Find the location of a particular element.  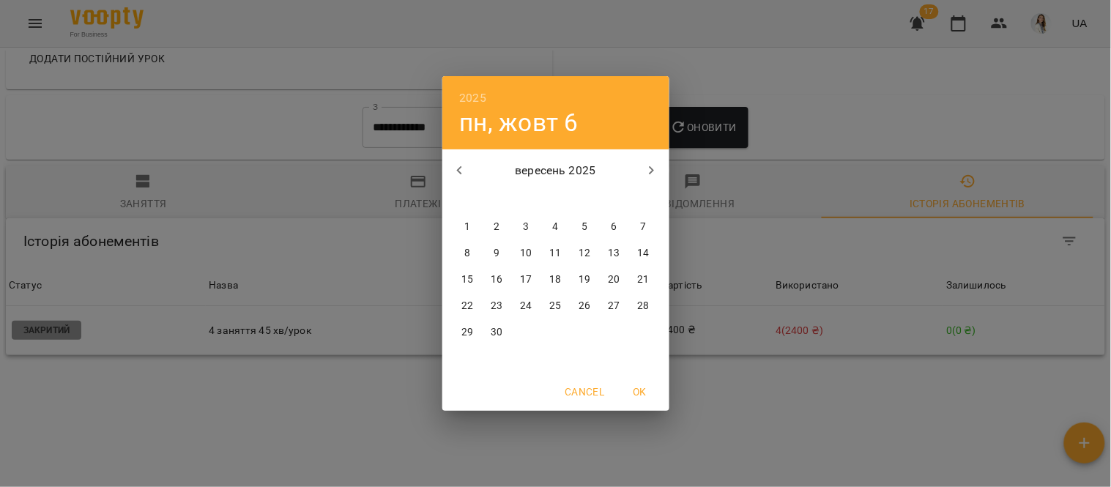

button: 4 is located at coordinates (556, 227).